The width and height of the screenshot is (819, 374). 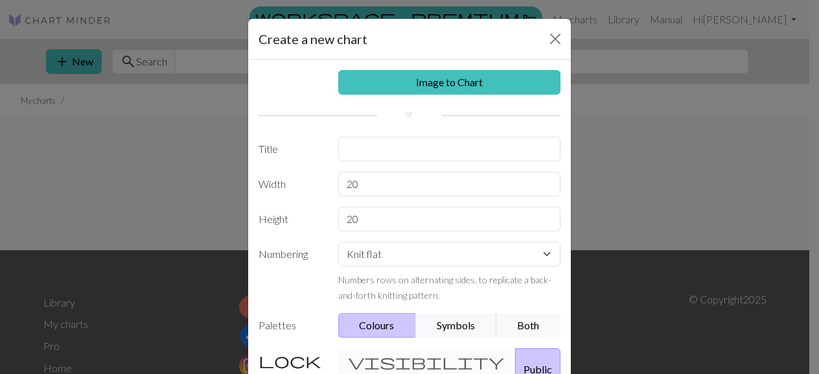 I want to click on button: Close, so click(x=555, y=39).